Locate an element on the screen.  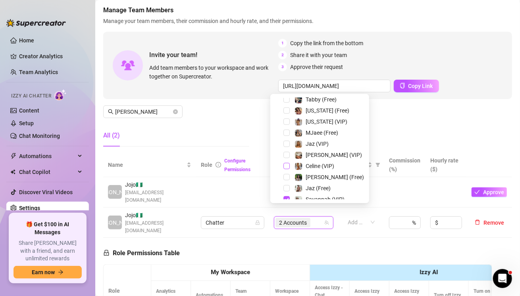
span: MJaee (Free) is located at coordinates (322, 133).